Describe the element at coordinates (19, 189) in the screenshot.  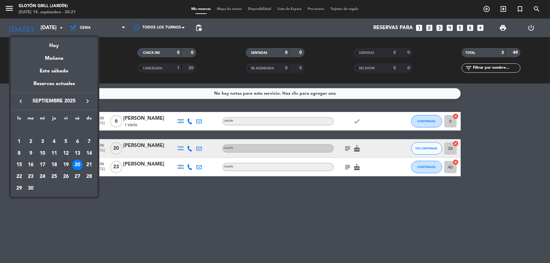
I see `div: 29` at that location.